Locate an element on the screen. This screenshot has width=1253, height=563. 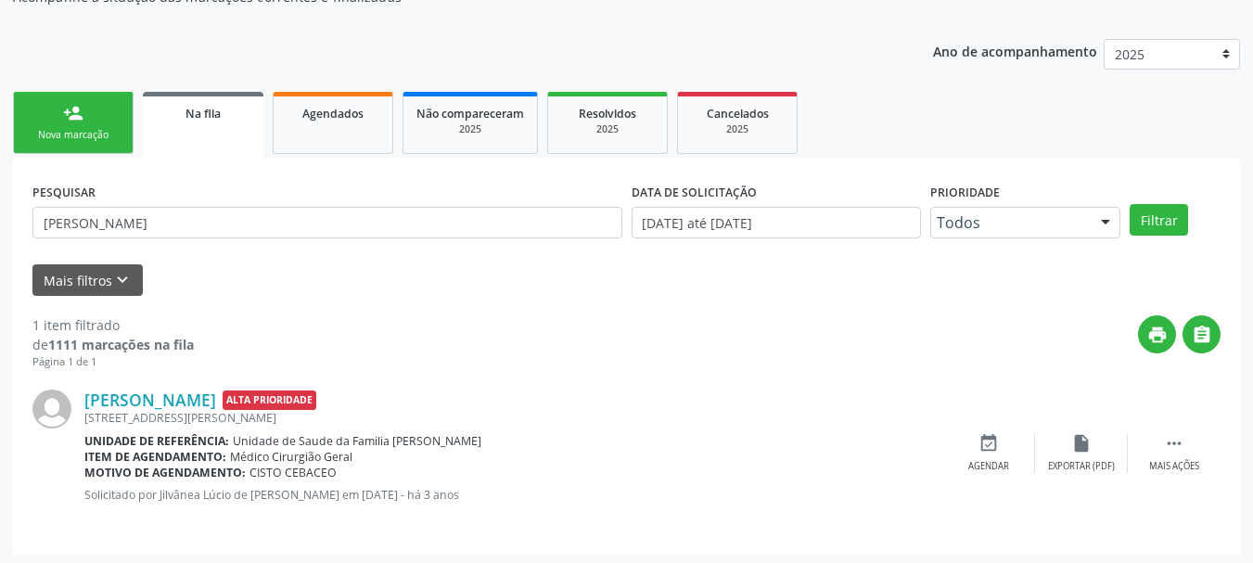
div: Agendar is located at coordinates (989, 467).